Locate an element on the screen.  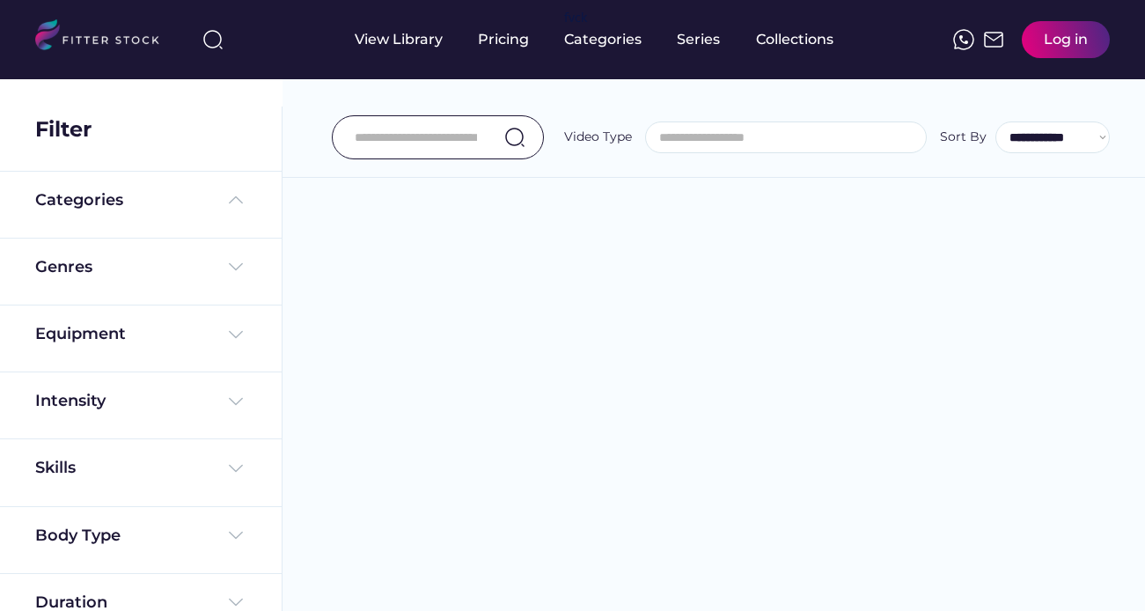
div: Sort By is located at coordinates (963, 137).